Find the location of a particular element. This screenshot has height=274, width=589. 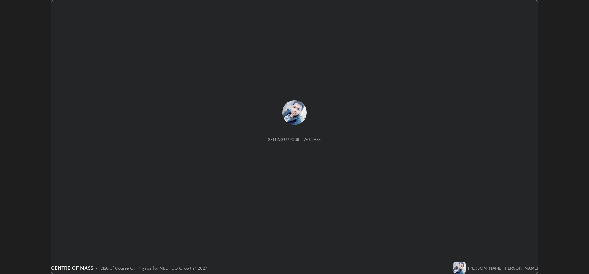

div: Setting up your live class is located at coordinates (294, 139).